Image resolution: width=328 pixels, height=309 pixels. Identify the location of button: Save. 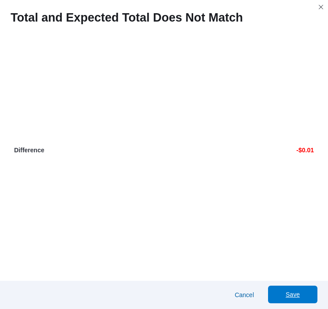
(292, 295).